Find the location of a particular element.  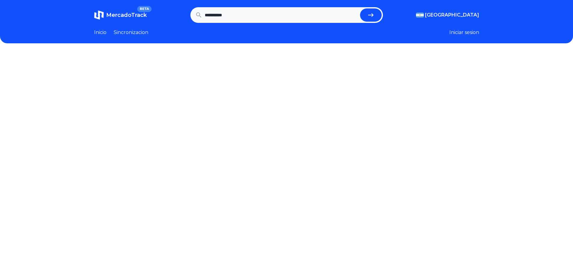

img: MercadoTrack is located at coordinates (99, 15).